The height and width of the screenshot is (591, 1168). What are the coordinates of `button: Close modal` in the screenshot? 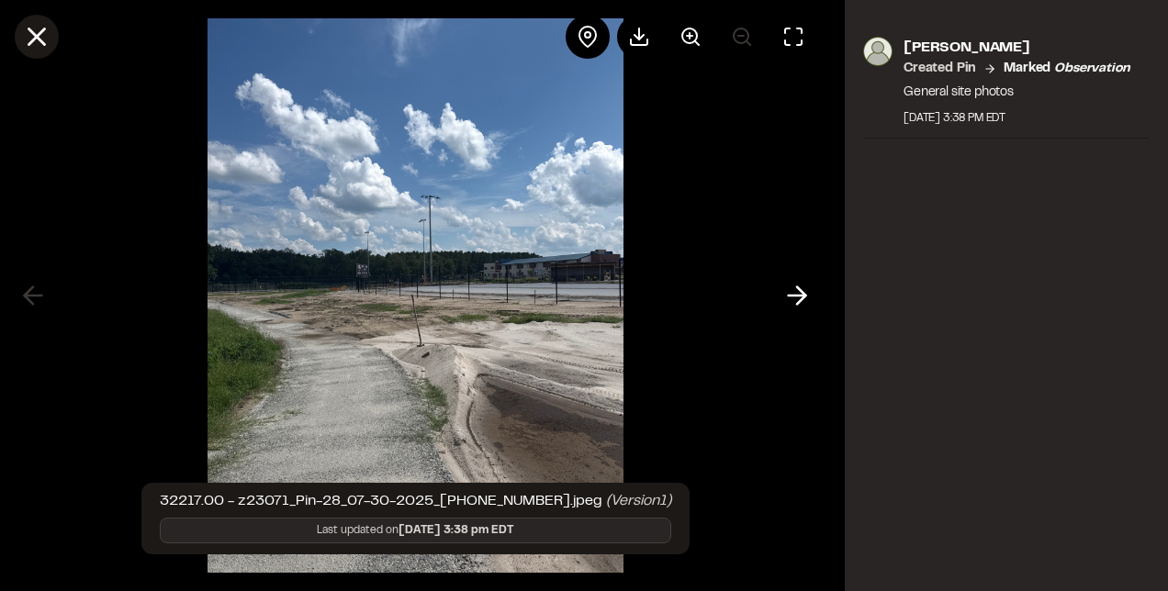 It's located at (37, 37).